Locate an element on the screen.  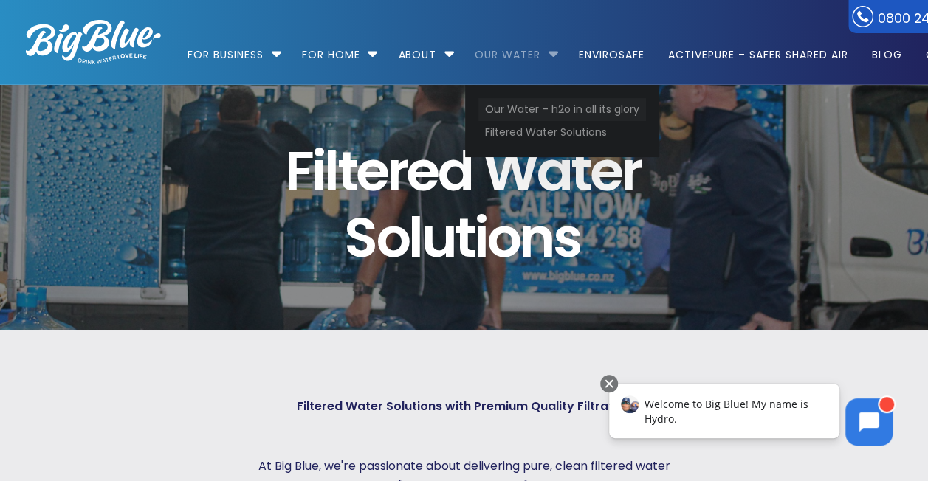
span: F is located at coordinates (298, 171).